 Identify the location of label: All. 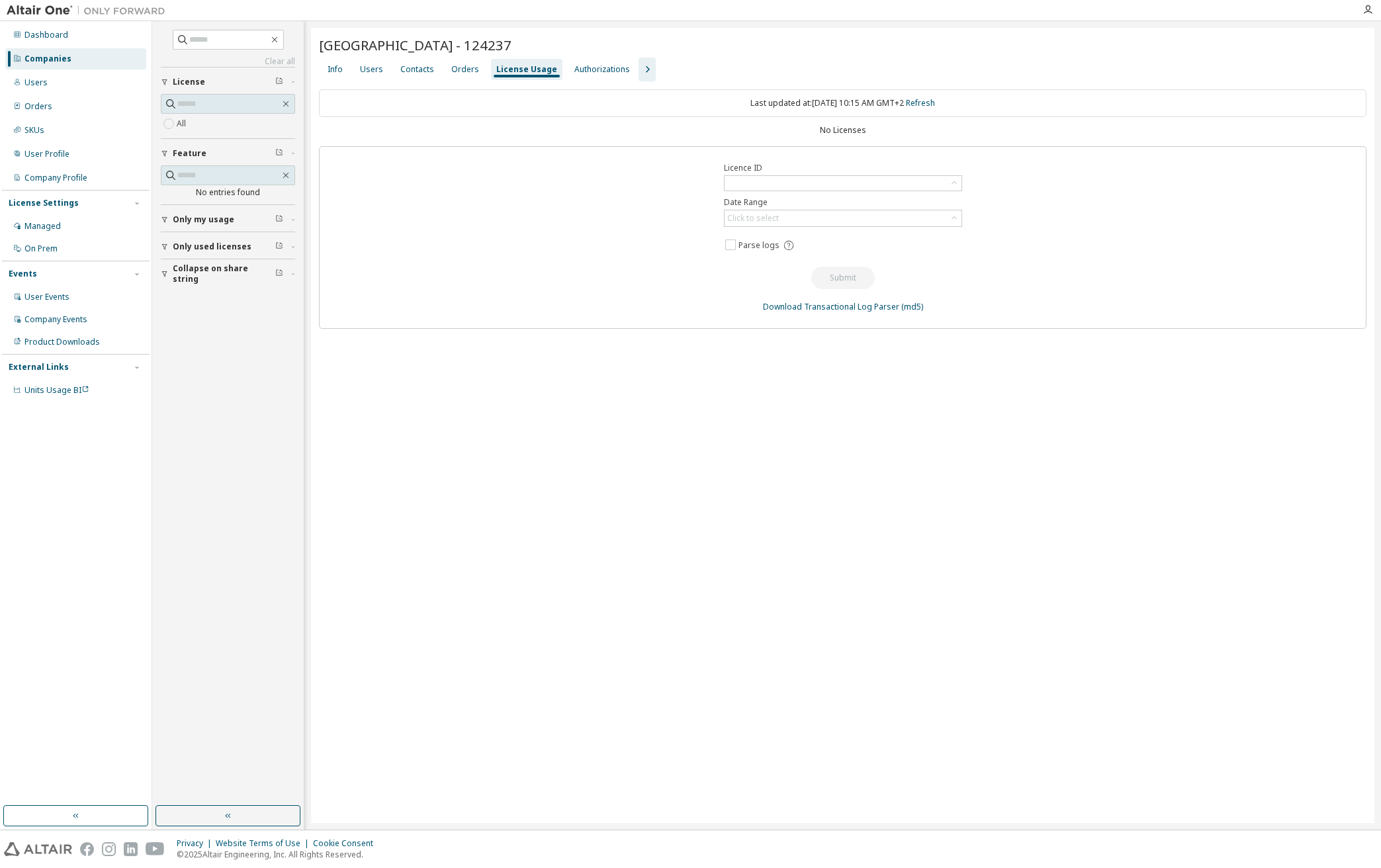
(182, 123).